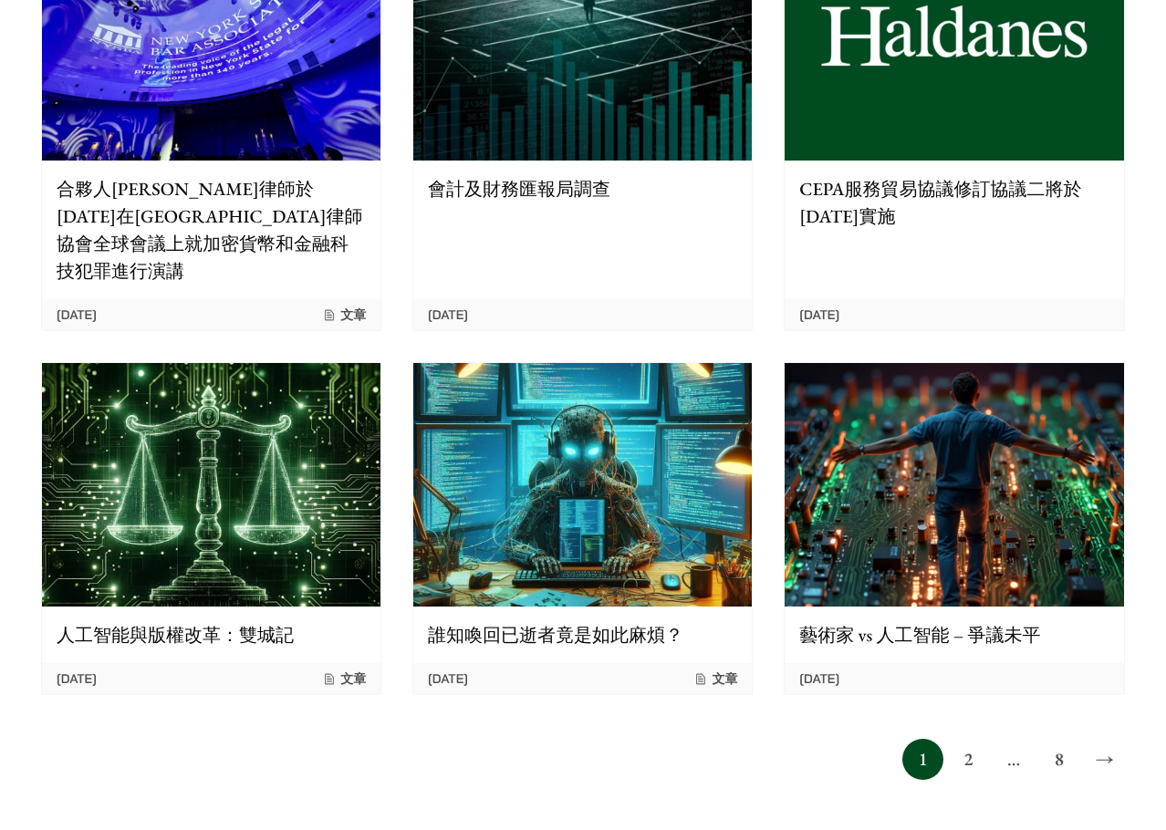 The height and width of the screenshot is (830, 1166). Describe the element at coordinates (922, 759) in the screenshot. I see `span: 1` at that location.